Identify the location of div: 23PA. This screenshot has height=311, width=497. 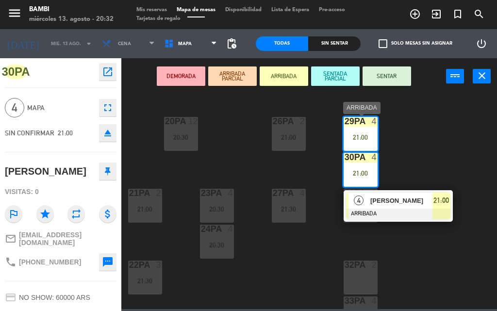
(201, 193).